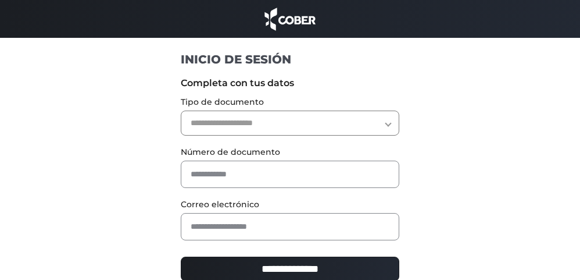 Image resolution: width=580 pixels, height=280 pixels. I want to click on label: Completa con tus datos, so click(290, 83).